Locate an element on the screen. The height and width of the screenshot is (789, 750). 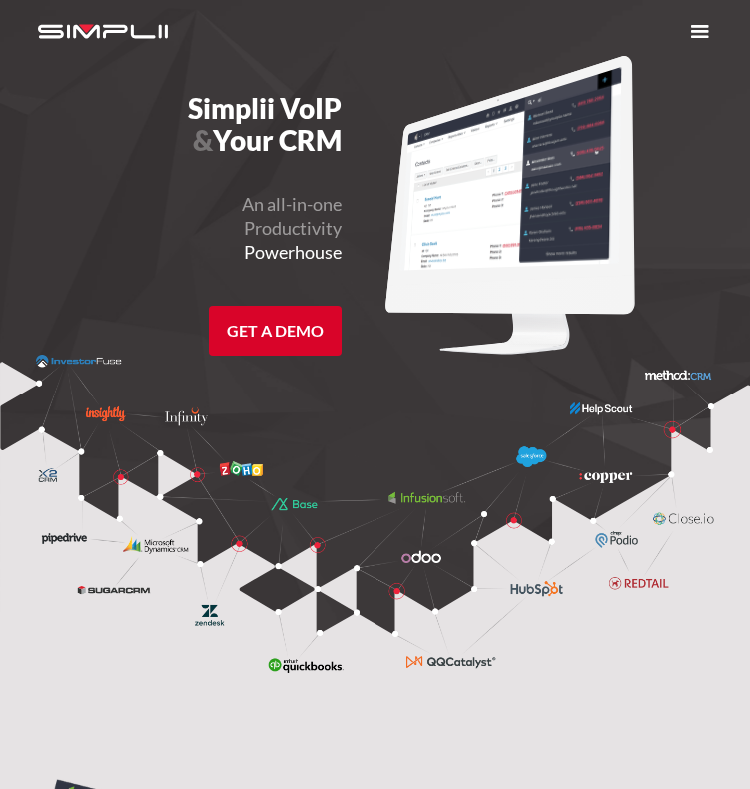
a: Get a Demo is located at coordinates (275, 330).